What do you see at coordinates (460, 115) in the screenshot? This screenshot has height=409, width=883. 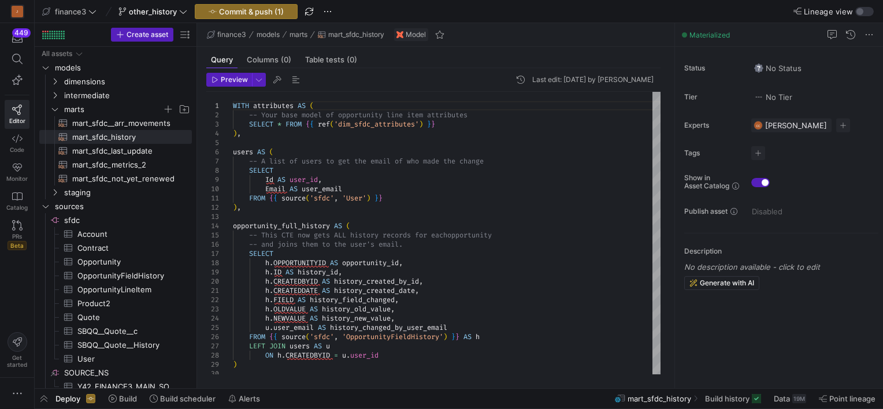 I see `span: utes` at bounding box center [460, 115].